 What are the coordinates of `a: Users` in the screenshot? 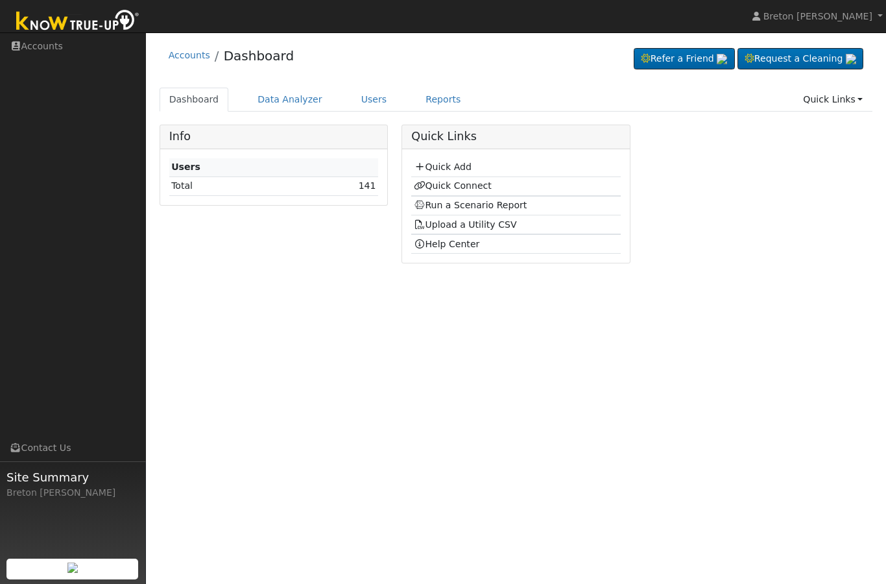 It's located at (374, 99).